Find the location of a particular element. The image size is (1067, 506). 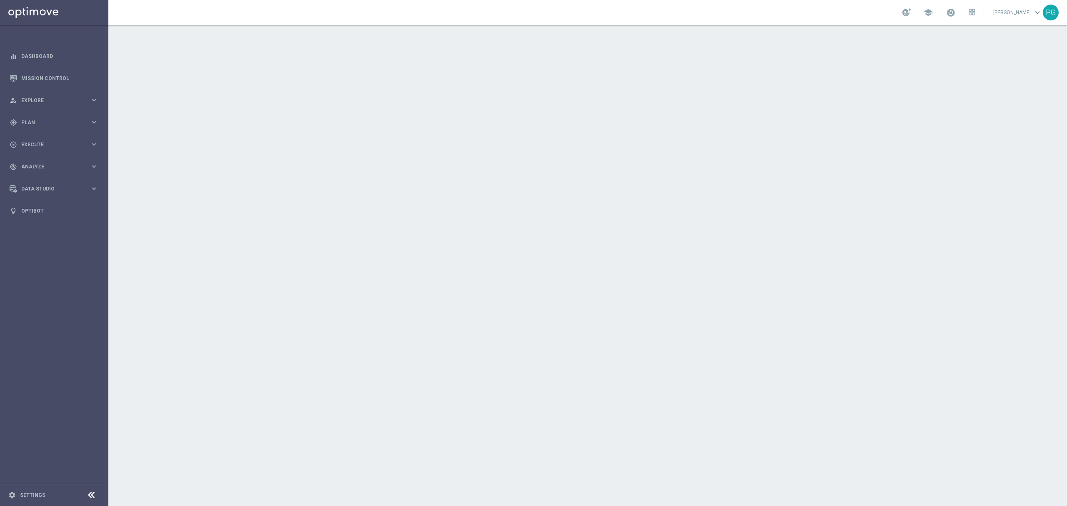

span: Execute is located at coordinates (55, 145).